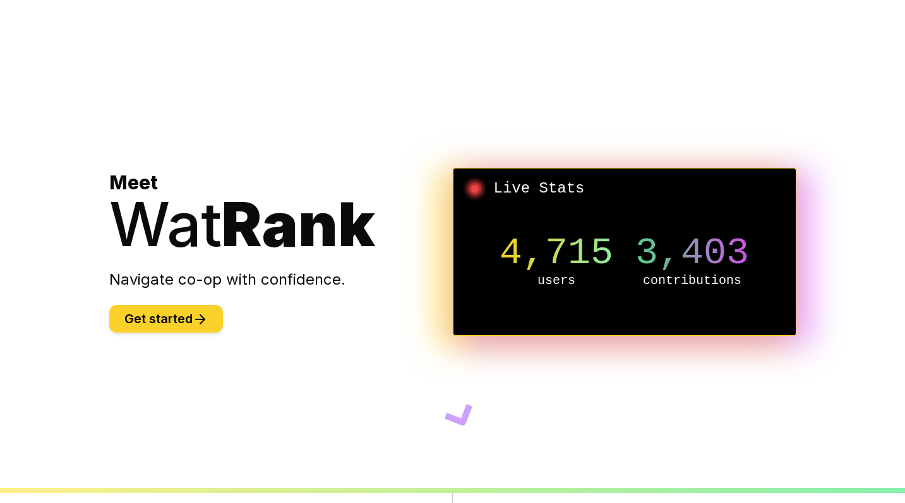  Describe the element at coordinates (692, 253) in the screenshot. I see `p: 3,403` at that location.